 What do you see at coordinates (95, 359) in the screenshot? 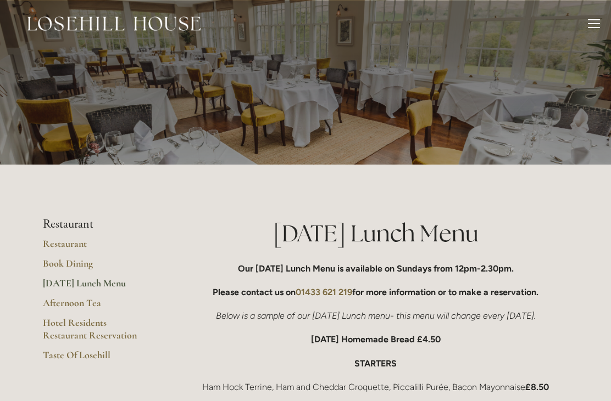
I see `a: Taste Of Losehill` at bounding box center [95, 359].